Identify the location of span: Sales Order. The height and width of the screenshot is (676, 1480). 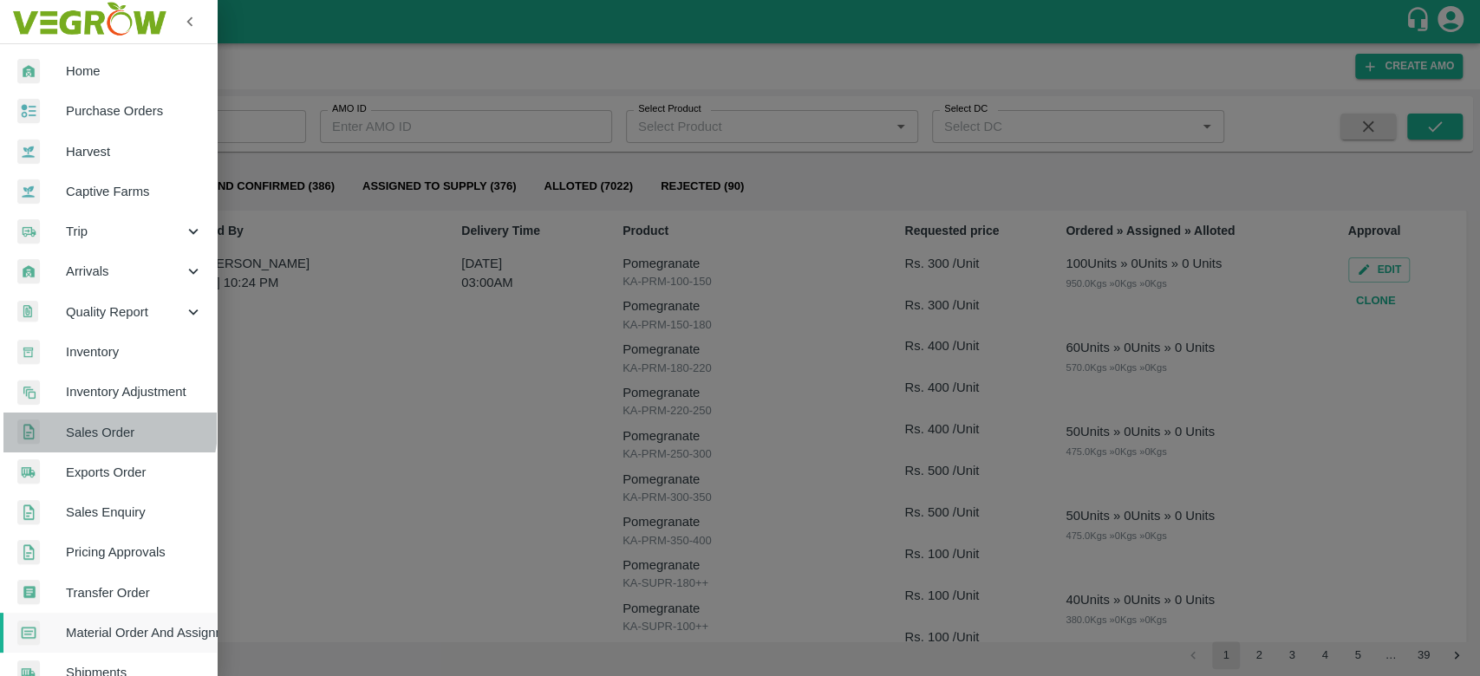
(134, 433).